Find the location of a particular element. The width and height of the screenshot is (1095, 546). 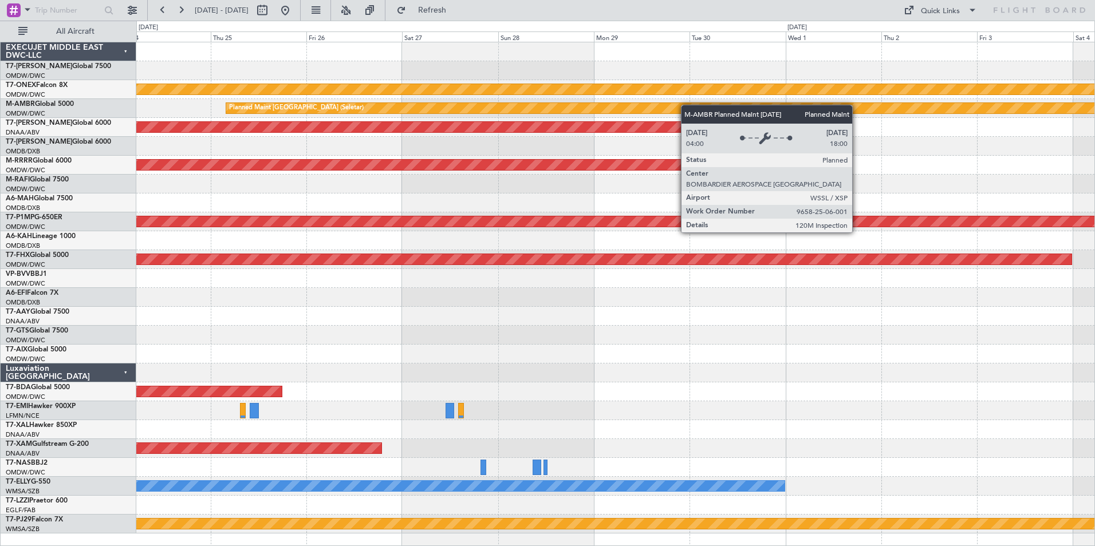

a: T7-FHXGlobal 5000 is located at coordinates (37, 255).